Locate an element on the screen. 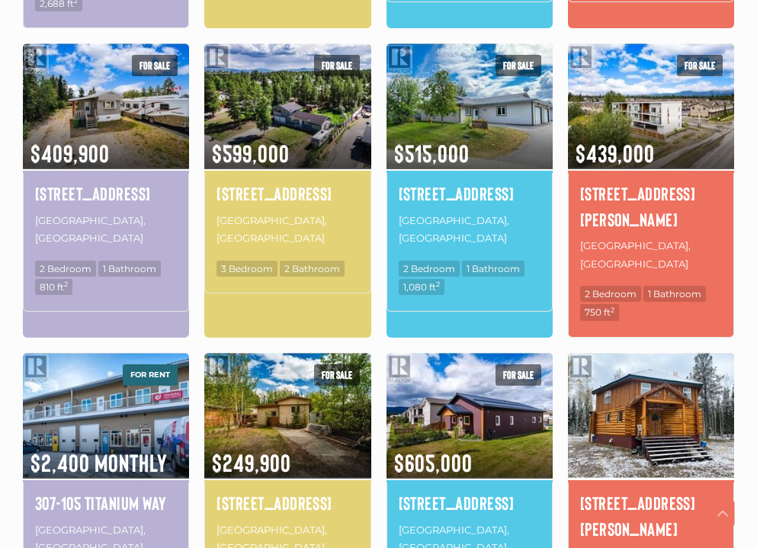  img: 2-20 WANN ROAD, Whitehorse, Yukon is located at coordinates (651, 106).